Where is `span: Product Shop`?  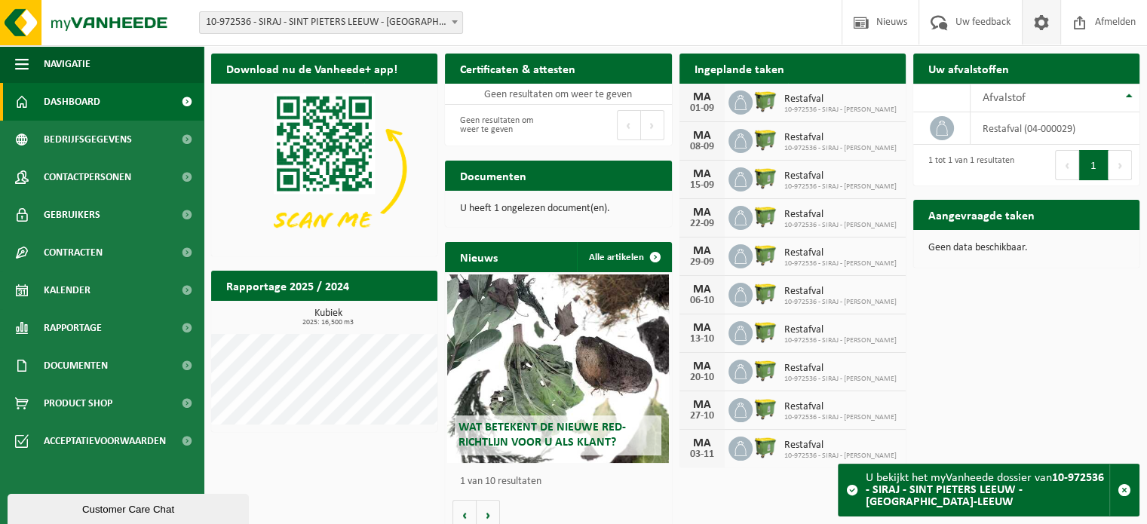
span: Product Shop is located at coordinates (78, 404).